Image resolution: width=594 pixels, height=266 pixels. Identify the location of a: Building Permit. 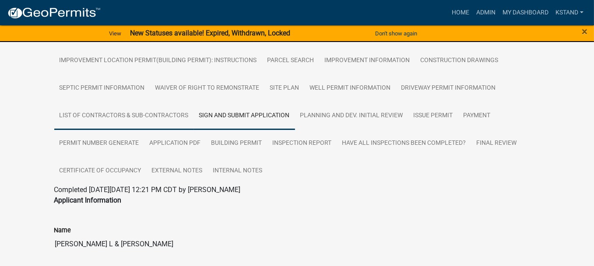
(237, 144).